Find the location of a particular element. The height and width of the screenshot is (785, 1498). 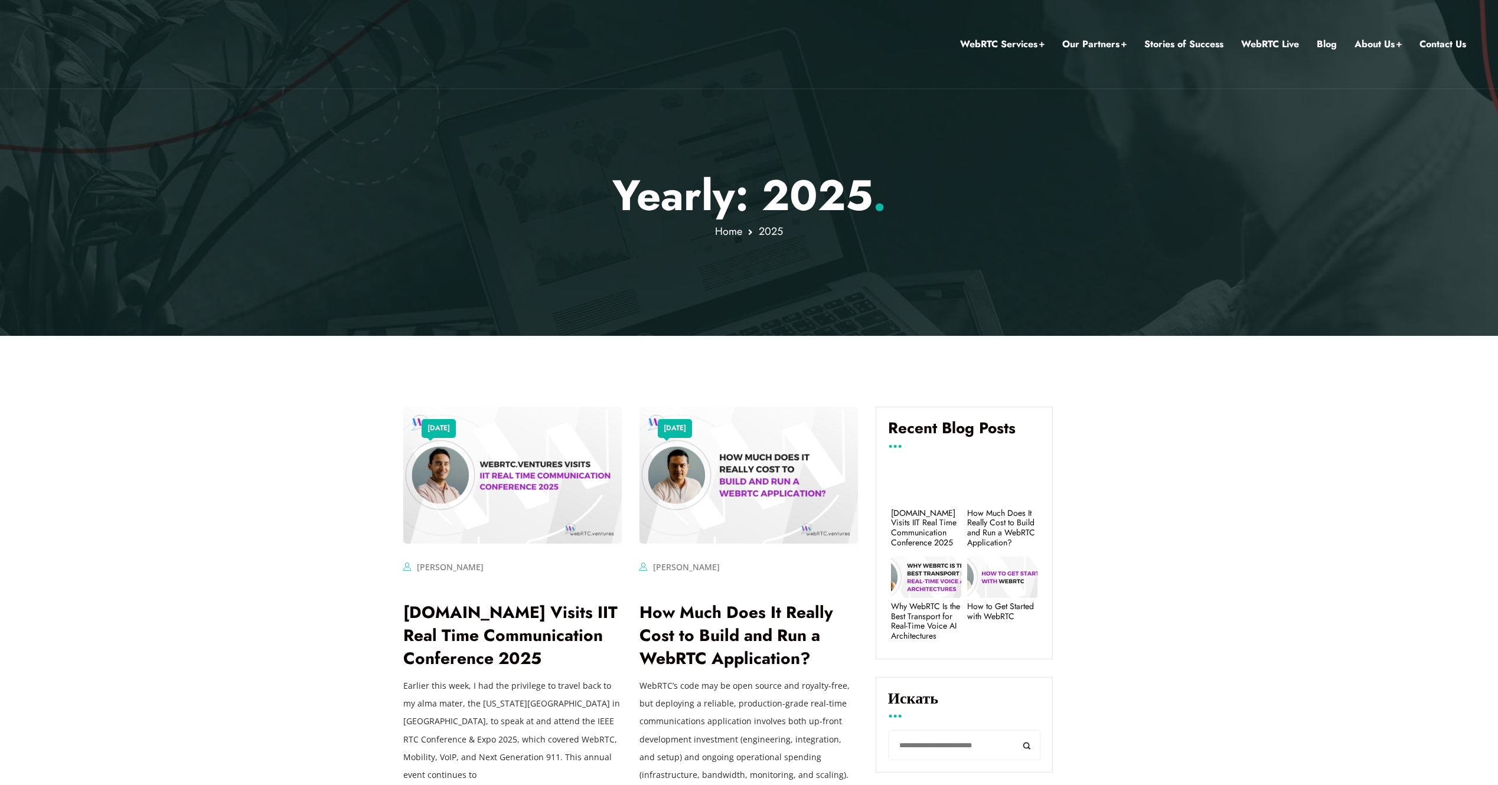

button: Искать is located at coordinates (1027, 745).